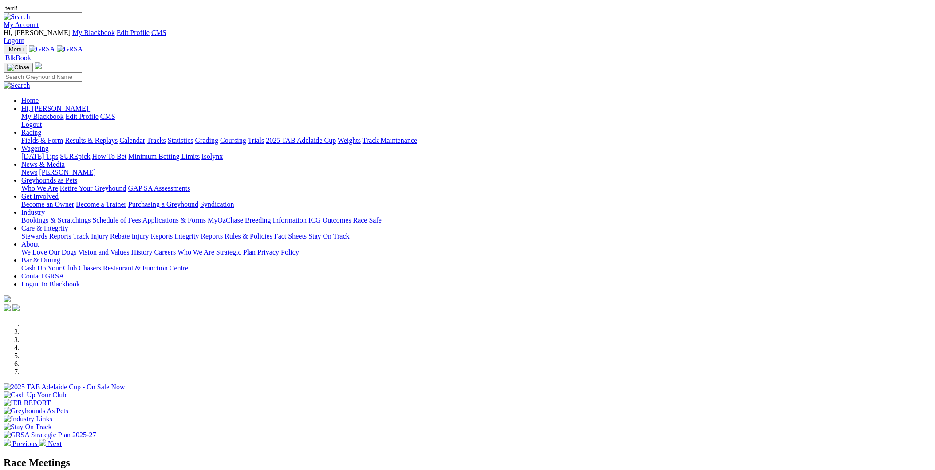  Describe the element at coordinates (101, 204) in the screenshot. I see `a: Become a Trainer` at that location.